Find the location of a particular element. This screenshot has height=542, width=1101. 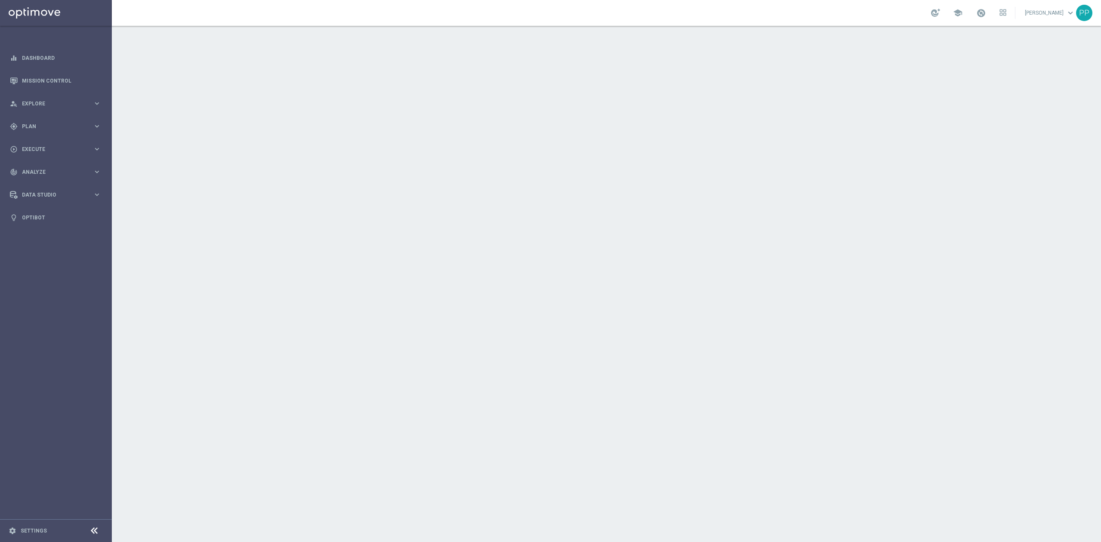

a: Optibot is located at coordinates (61, 217).